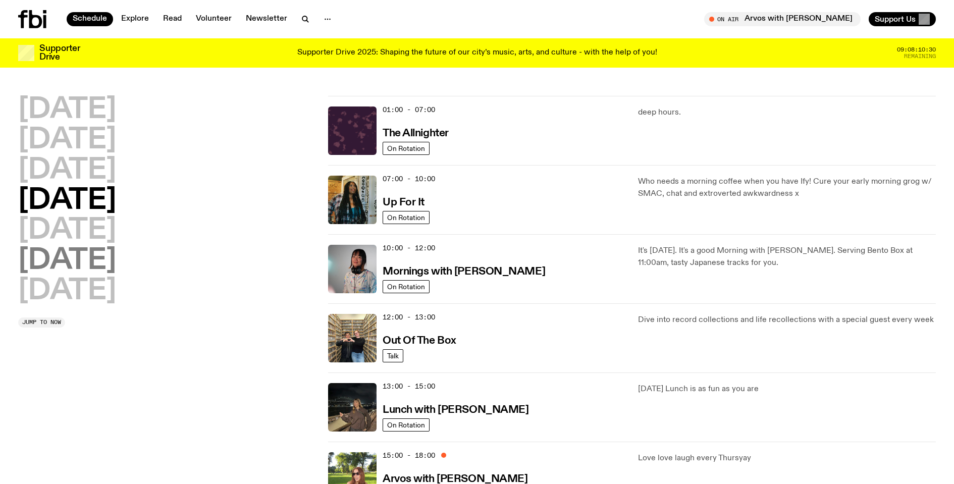 The height and width of the screenshot is (484, 954). I want to click on a: Up For It, so click(403, 201).